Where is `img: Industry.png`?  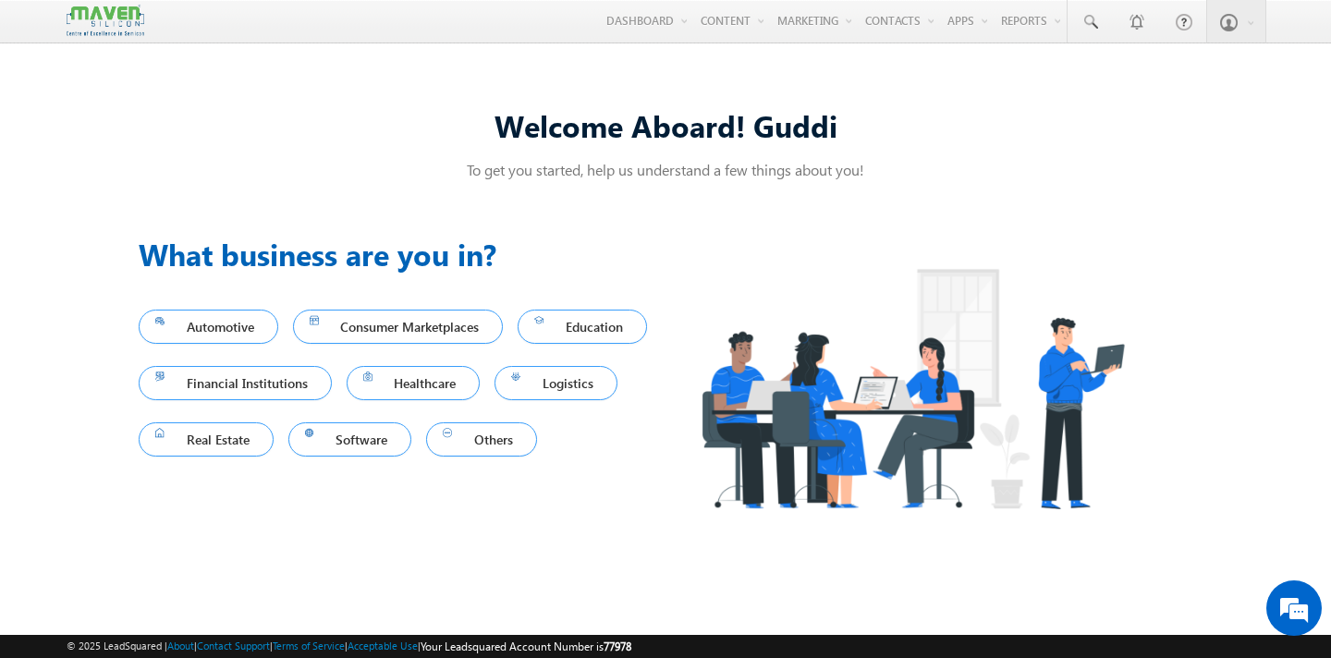 img: Industry.png is located at coordinates (912, 388).